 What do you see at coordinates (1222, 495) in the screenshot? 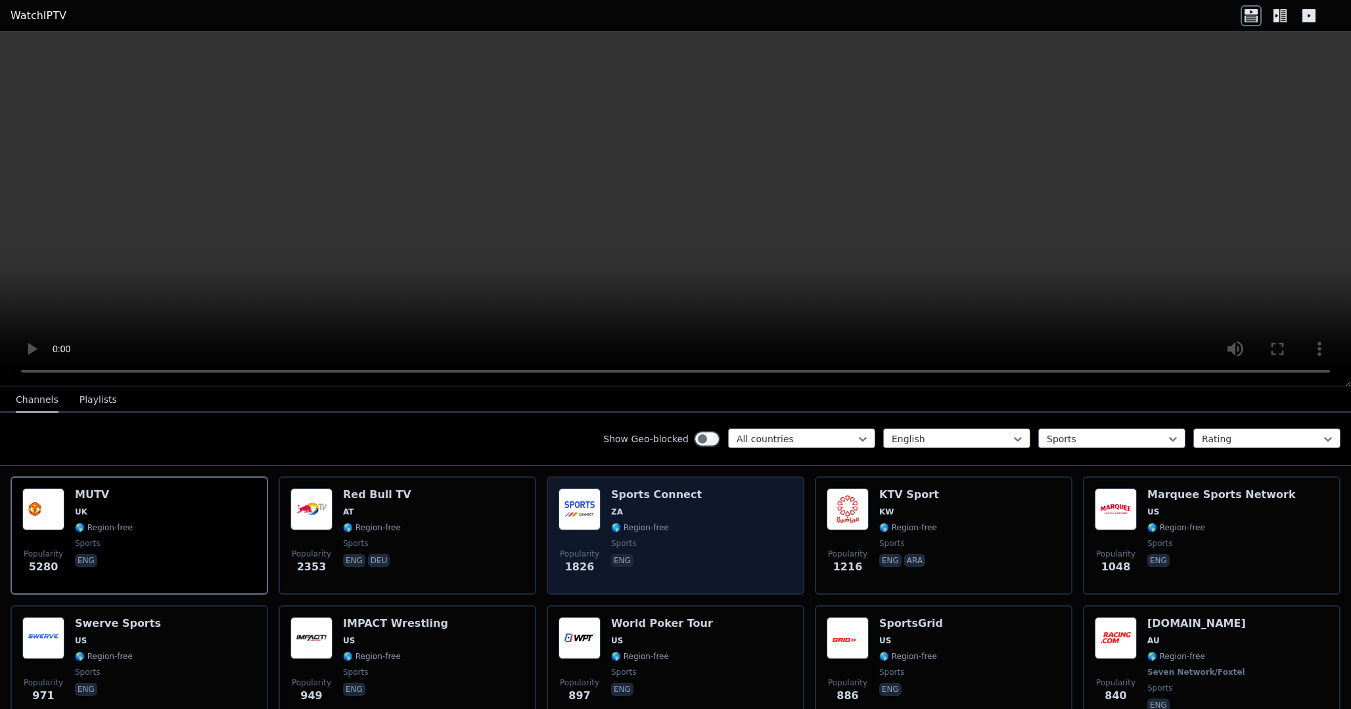
I see `h6: Marquee Sports Network` at bounding box center [1222, 495].